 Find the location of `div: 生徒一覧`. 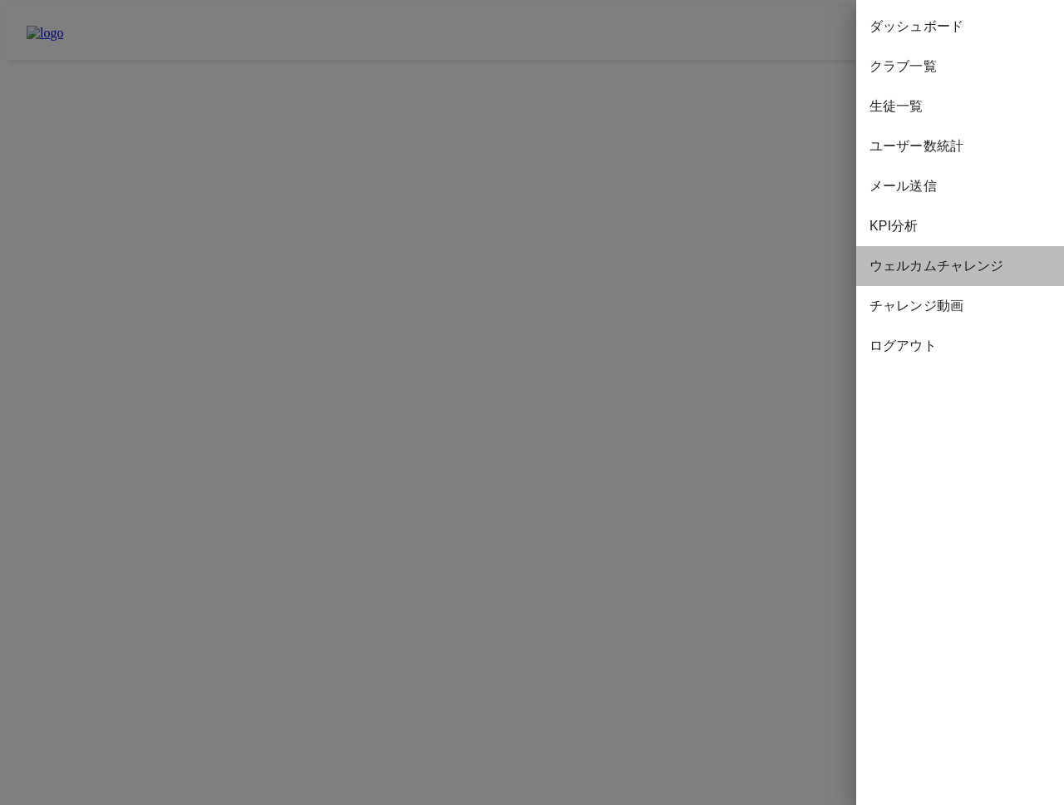

div: 生徒一覧 is located at coordinates (960, 106).